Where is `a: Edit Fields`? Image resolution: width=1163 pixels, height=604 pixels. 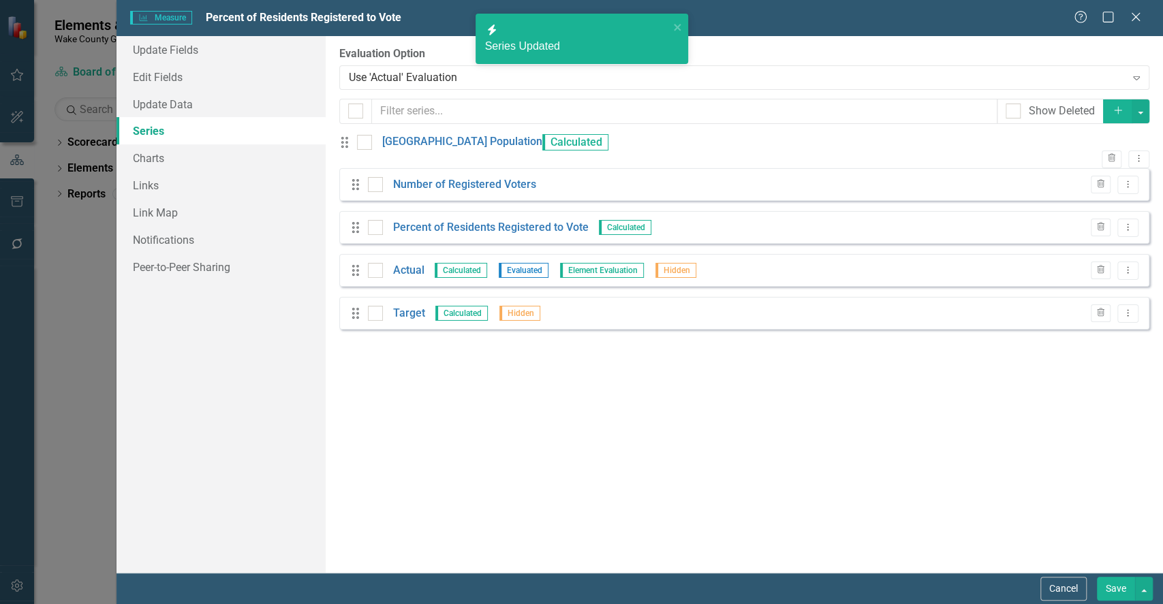 a: Edit Fields is located at coordinates (221, 77).